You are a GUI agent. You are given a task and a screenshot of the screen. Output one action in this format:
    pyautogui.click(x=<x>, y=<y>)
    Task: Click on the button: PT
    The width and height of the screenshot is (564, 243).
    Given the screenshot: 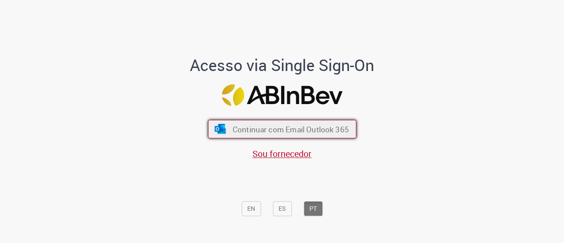 What is the action you would take?
    pyautogui.click(x=313, y=209)
    